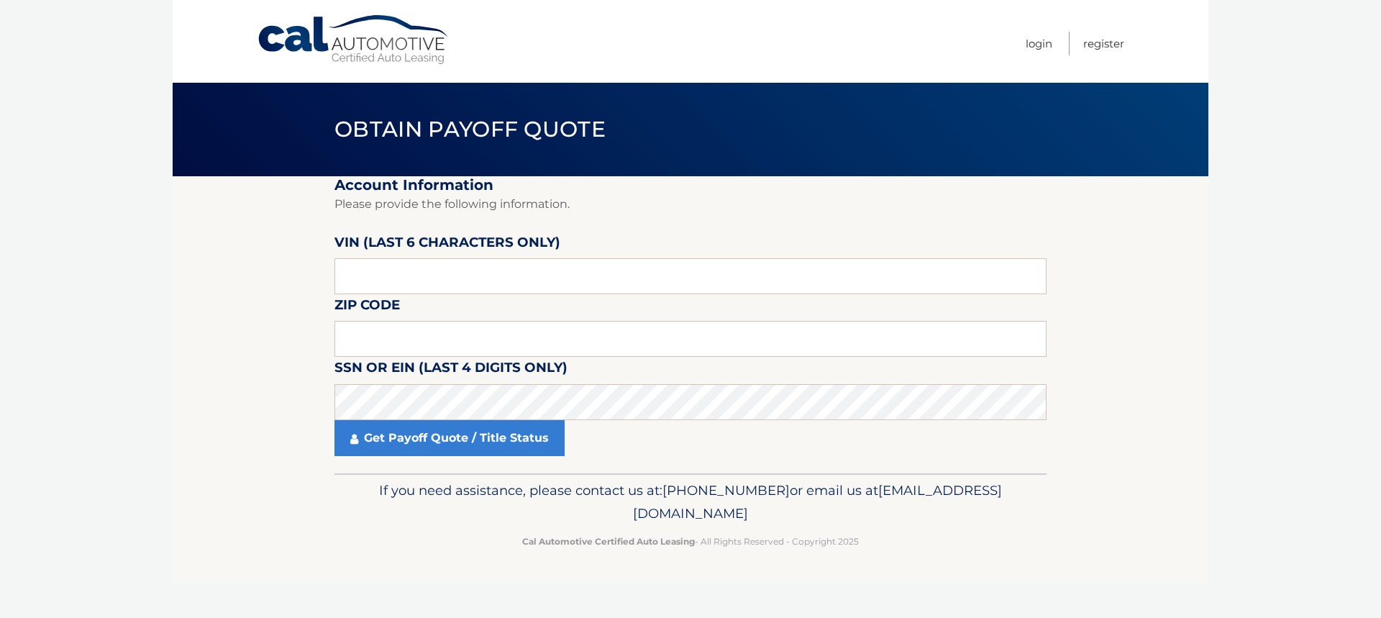 The image size is (1381, 618). Describe the element at coordinates (690, 541) in the screenshot. I see `p: - All Rights Reserved - Copyright 2025` at that location.